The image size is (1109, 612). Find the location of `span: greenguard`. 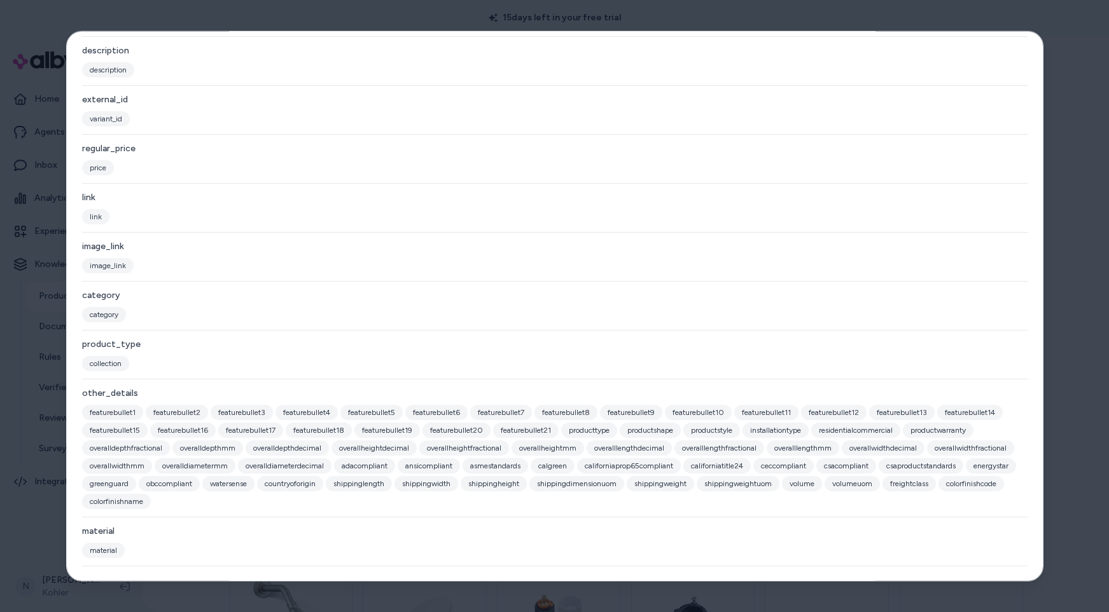

span: greenguard is located at coordinates (109, 483).